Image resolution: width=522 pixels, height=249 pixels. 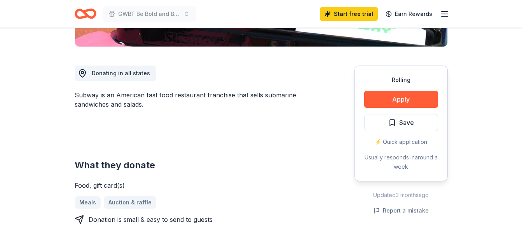 What do you see at coordinates (406, 123) in the screenshot?
I see `span: Save` at bounding box center [406, 123].